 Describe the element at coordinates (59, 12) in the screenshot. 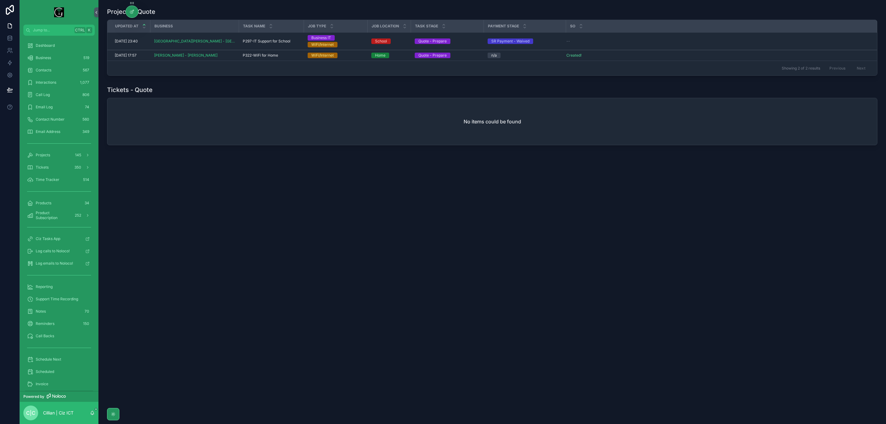

I see `img: App logo` at that location.